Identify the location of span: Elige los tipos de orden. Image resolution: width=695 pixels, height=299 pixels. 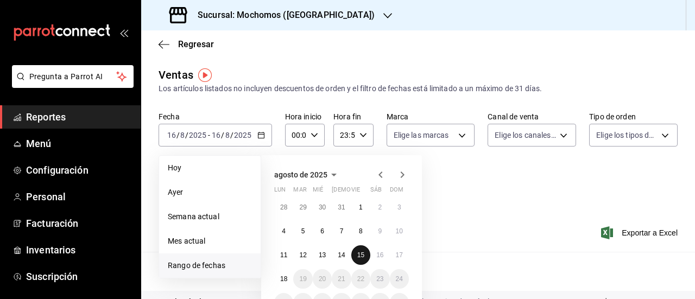
(626, 135).